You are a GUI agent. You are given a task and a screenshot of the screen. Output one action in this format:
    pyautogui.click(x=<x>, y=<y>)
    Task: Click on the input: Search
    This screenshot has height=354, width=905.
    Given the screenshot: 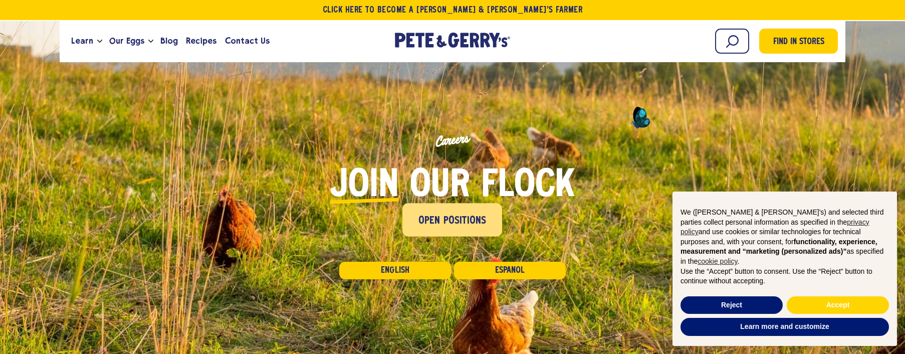 What is the action you would take?
    pyautogui.click(x=732, y=41)
    